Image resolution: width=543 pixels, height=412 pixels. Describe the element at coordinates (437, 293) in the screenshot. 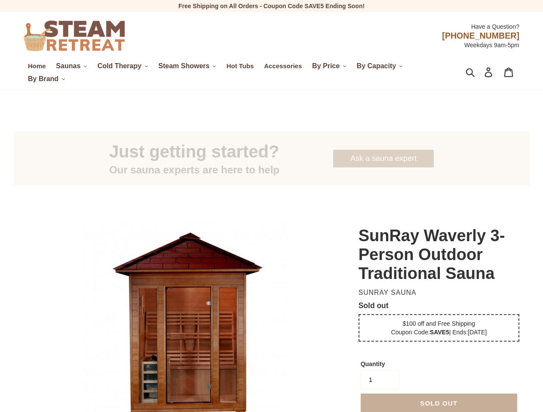

I see `dd: Sunray Sauna` at that location.